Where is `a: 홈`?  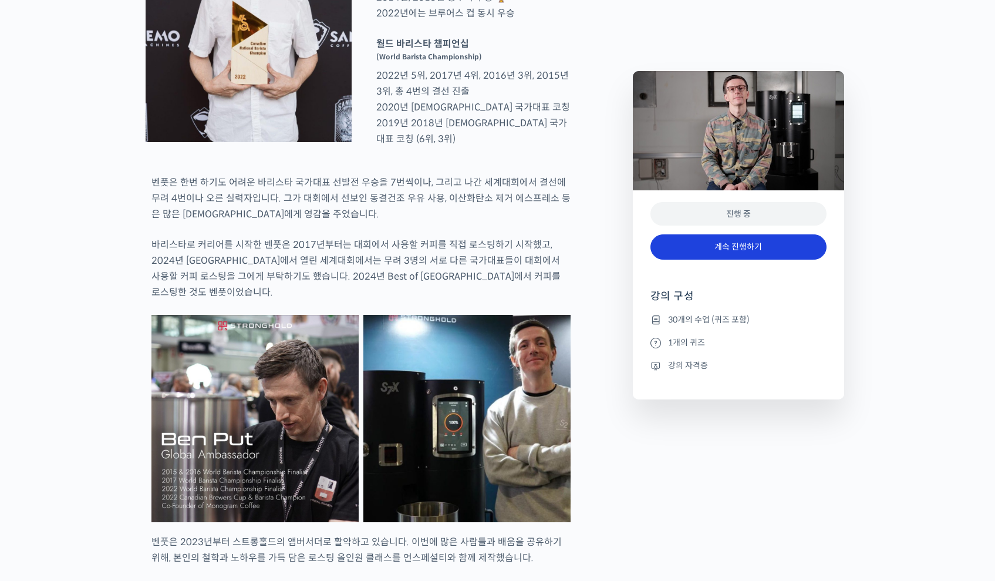 a: 홈 is located at coordinates (41, 387).